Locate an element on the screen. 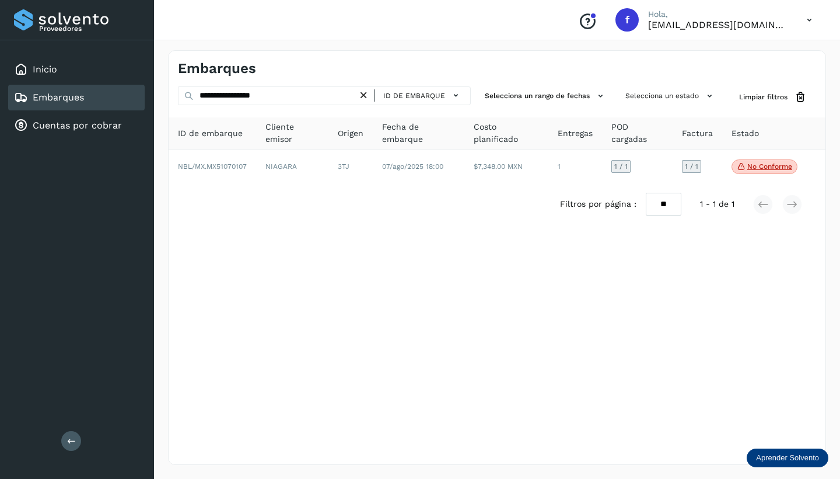 The image size is (840, 479). span: POD cargadas is located at coordinates (637, 133).